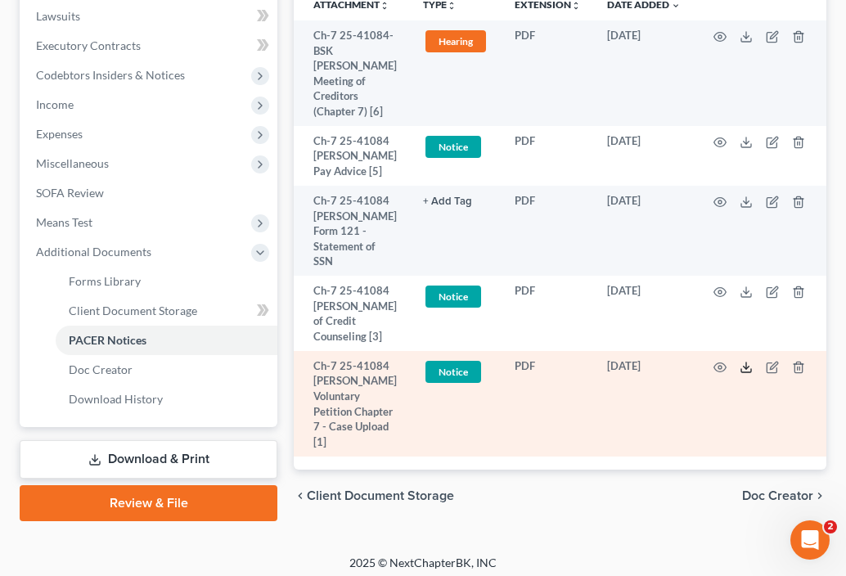 This screenshot has height=576, width=846. I want to click on span: Miscellaneous, so click(72, 163).